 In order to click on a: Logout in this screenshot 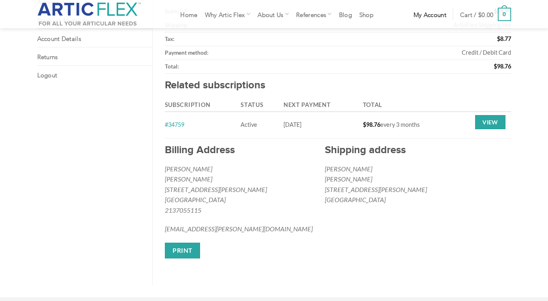, I will do `click(95, 75)`.